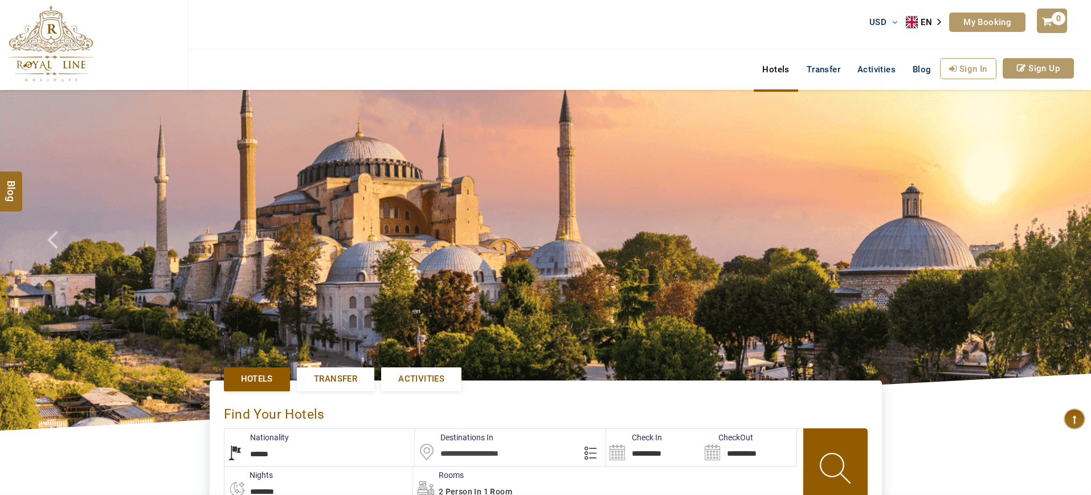 This screenshot has height=495, width=1091. I want to click on a: Blog, so click(922, 69).